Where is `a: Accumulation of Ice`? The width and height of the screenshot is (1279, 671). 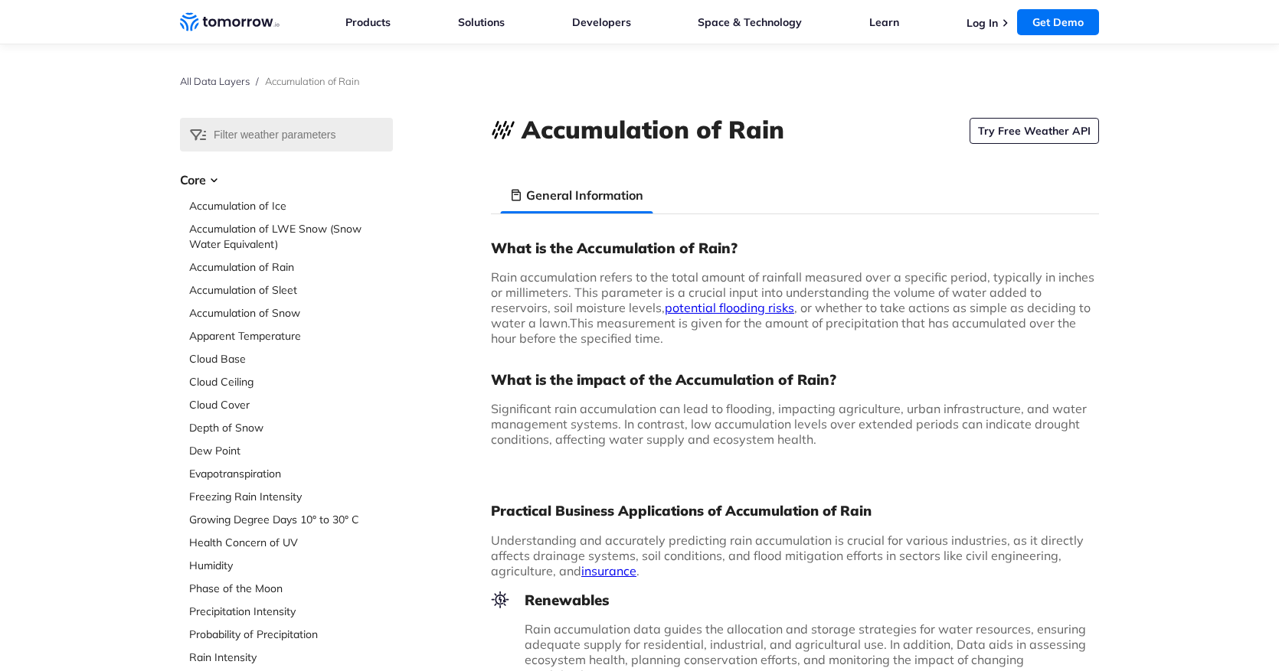 a: Accumulation of Ice is located at coordinates (291, 206).